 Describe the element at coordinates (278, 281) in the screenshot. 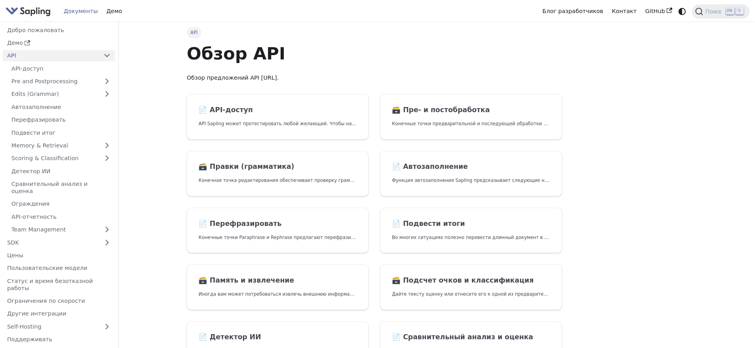

I see `h2: Память и извлечение` at that location.